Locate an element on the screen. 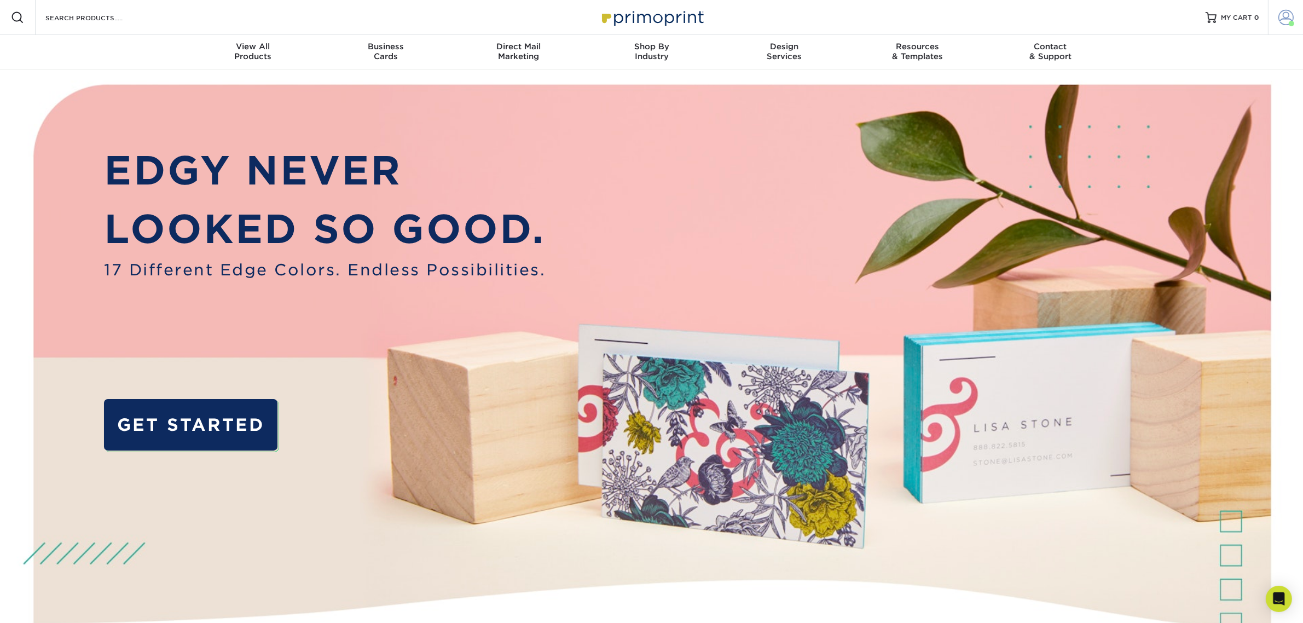 The height and width of the screenshot is (623, 1303). img: Primoprint is located at coordinates (652, 17).